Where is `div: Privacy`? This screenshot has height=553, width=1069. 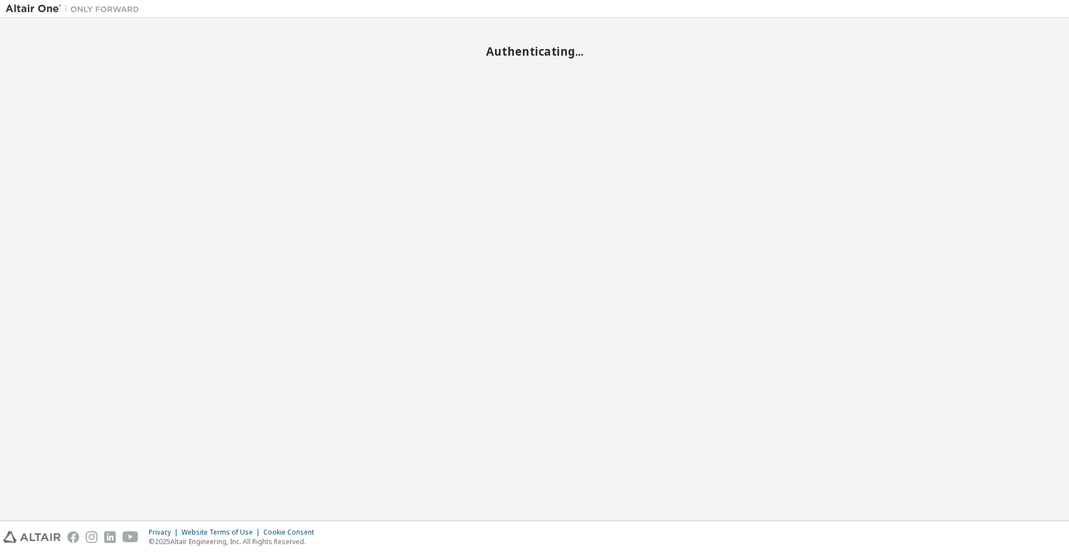
div: Privacy is located at coordinates (165, 532).